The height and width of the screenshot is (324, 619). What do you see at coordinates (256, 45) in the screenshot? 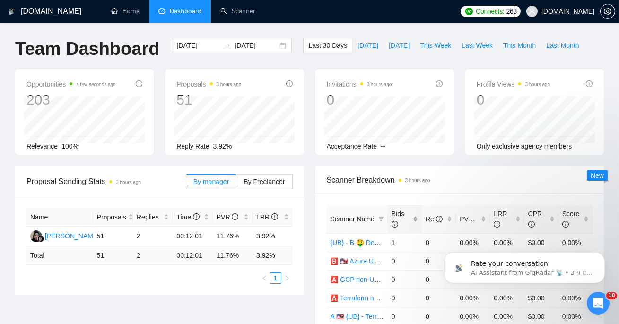
I see `input: End date` at bounding box center [256, 45].